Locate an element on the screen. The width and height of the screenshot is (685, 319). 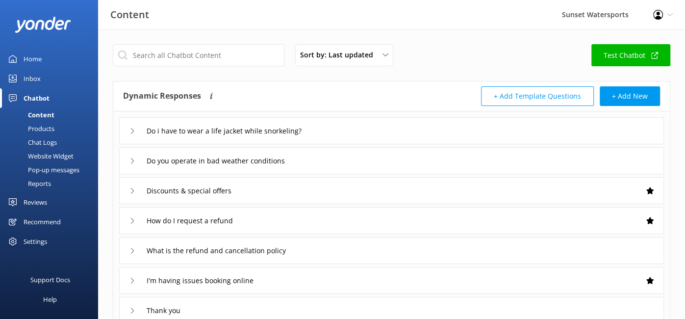
div: Support Docs is located at coordinates (50, 279).